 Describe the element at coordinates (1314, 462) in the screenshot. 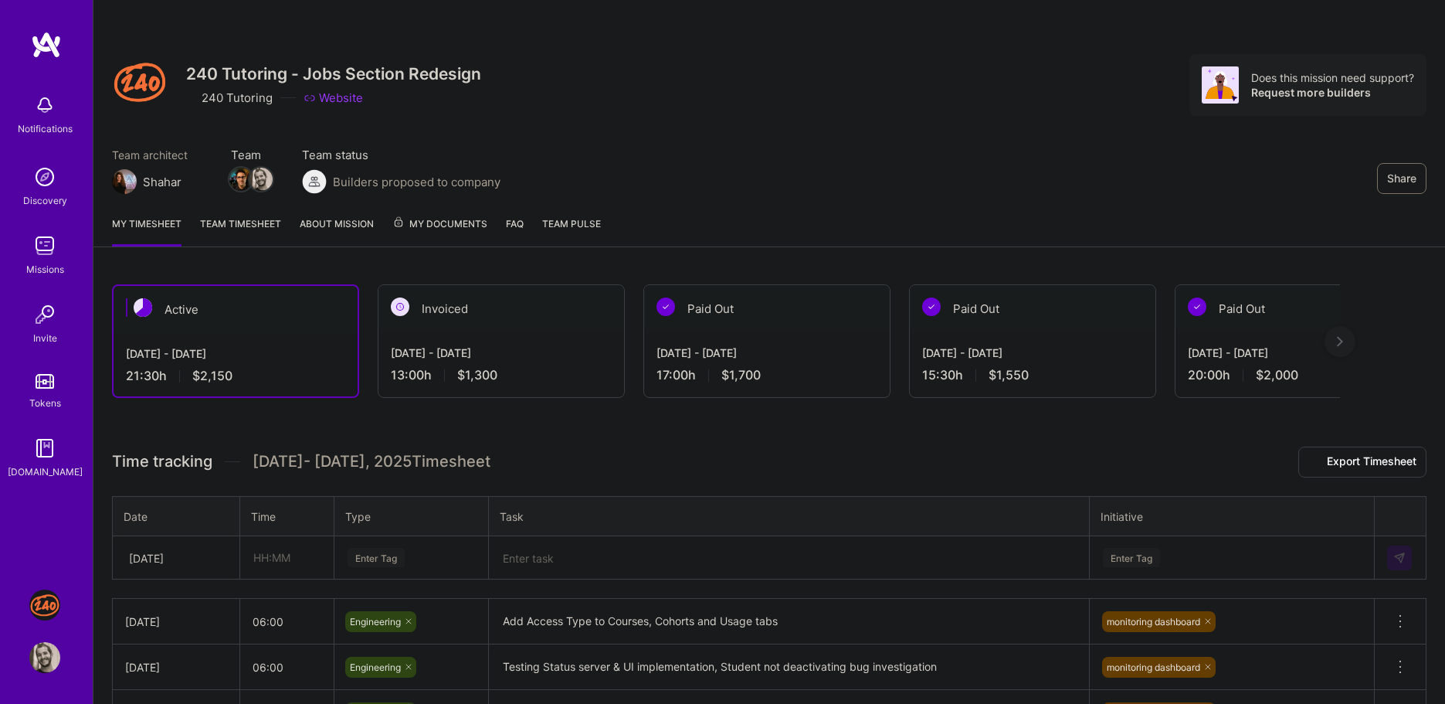

I see `i: icon Download` at that location.